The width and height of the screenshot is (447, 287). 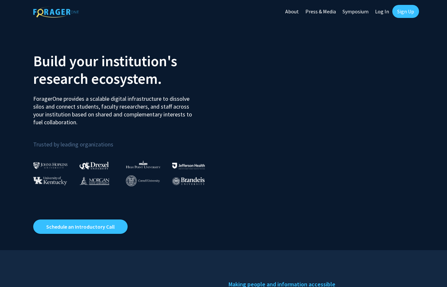 What do you see at coordinates (126, 140) in the screenshot?
I see `p: Trusted by leading organizations` at bounding box center [126, 140].